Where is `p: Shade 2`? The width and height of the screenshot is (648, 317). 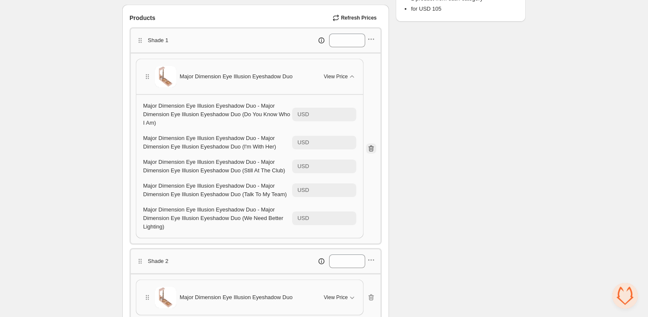 p: Shade 2 is located at coordinates (158, 261).